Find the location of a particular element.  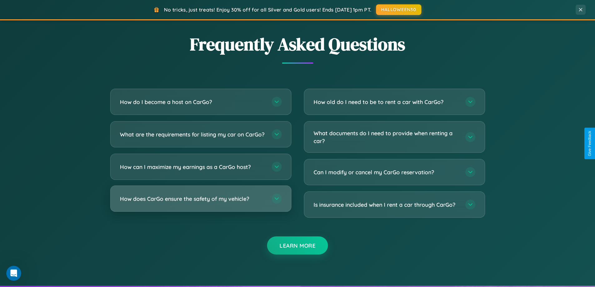

div: Give Feedback is located at coordinates (590, 143).